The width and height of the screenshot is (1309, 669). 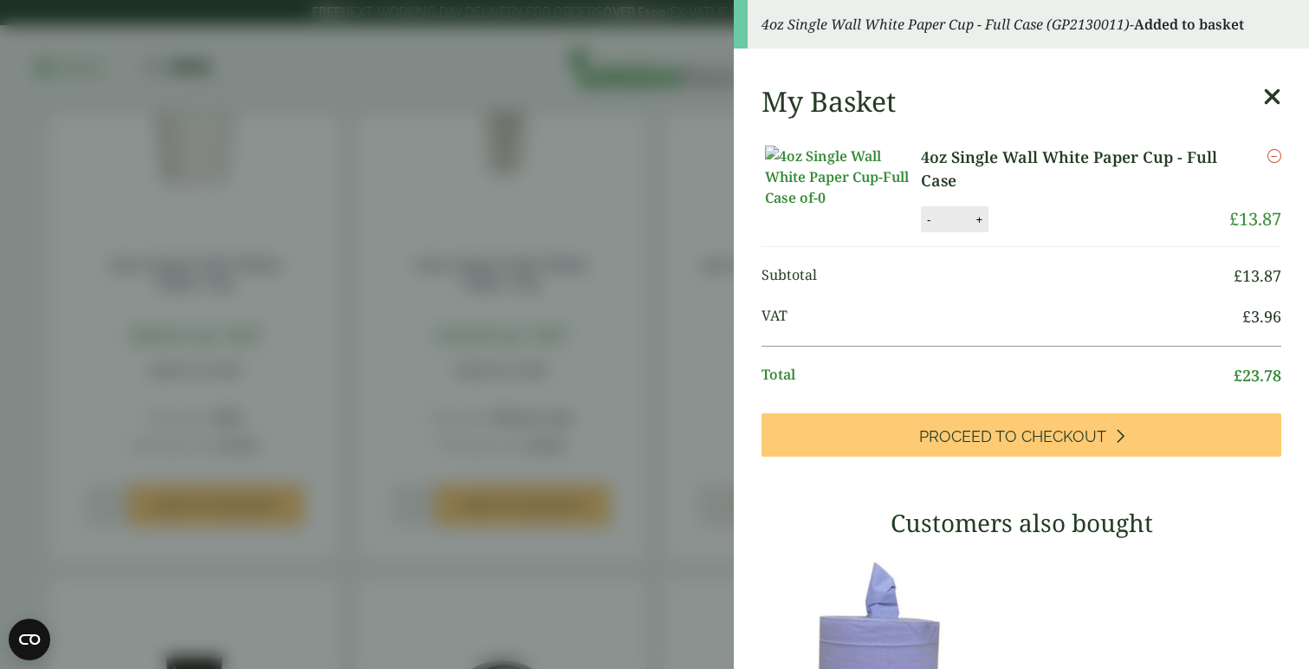 What do you see at coordinates (1274, 156) in the screenshot?
I see `a: Remove this item` at bounding box center [1274, 156].